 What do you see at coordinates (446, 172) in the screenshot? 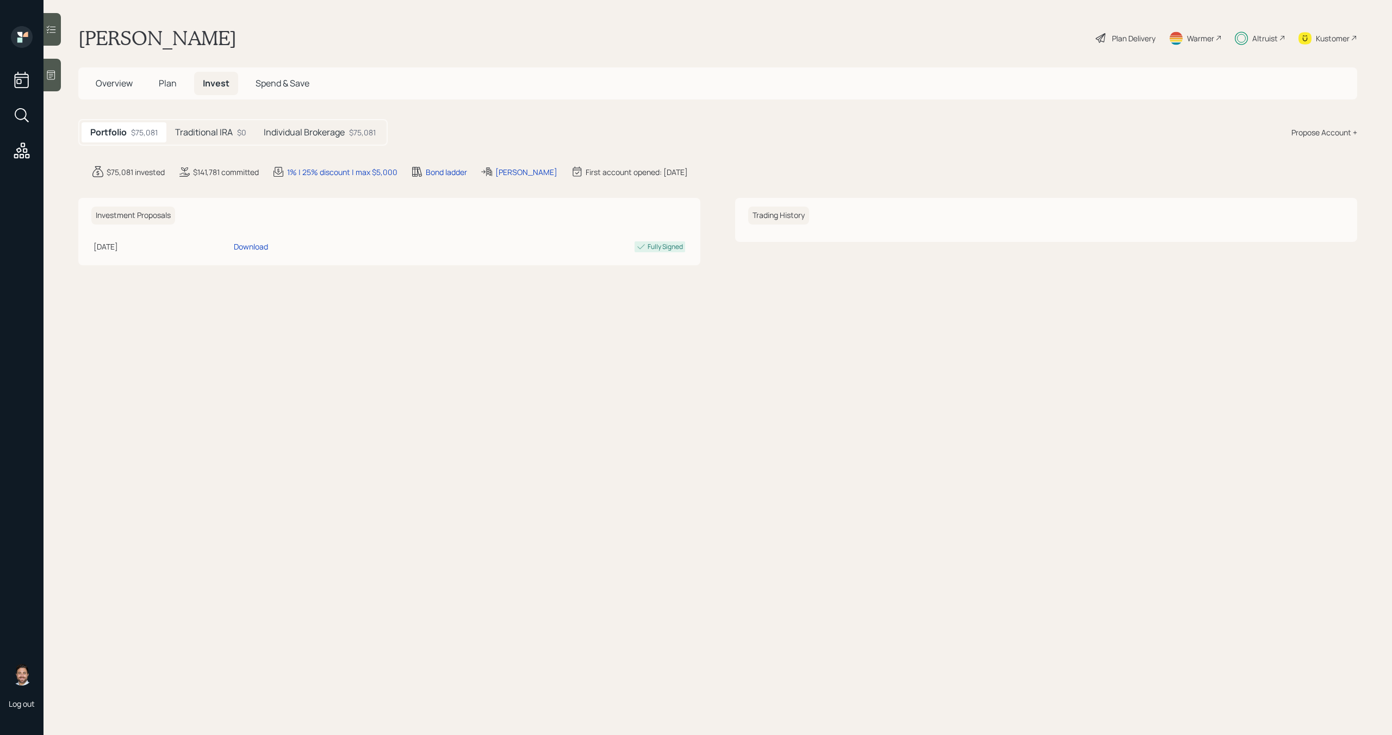
I see `div: Bond ladder` at bounding box center [446, 172].